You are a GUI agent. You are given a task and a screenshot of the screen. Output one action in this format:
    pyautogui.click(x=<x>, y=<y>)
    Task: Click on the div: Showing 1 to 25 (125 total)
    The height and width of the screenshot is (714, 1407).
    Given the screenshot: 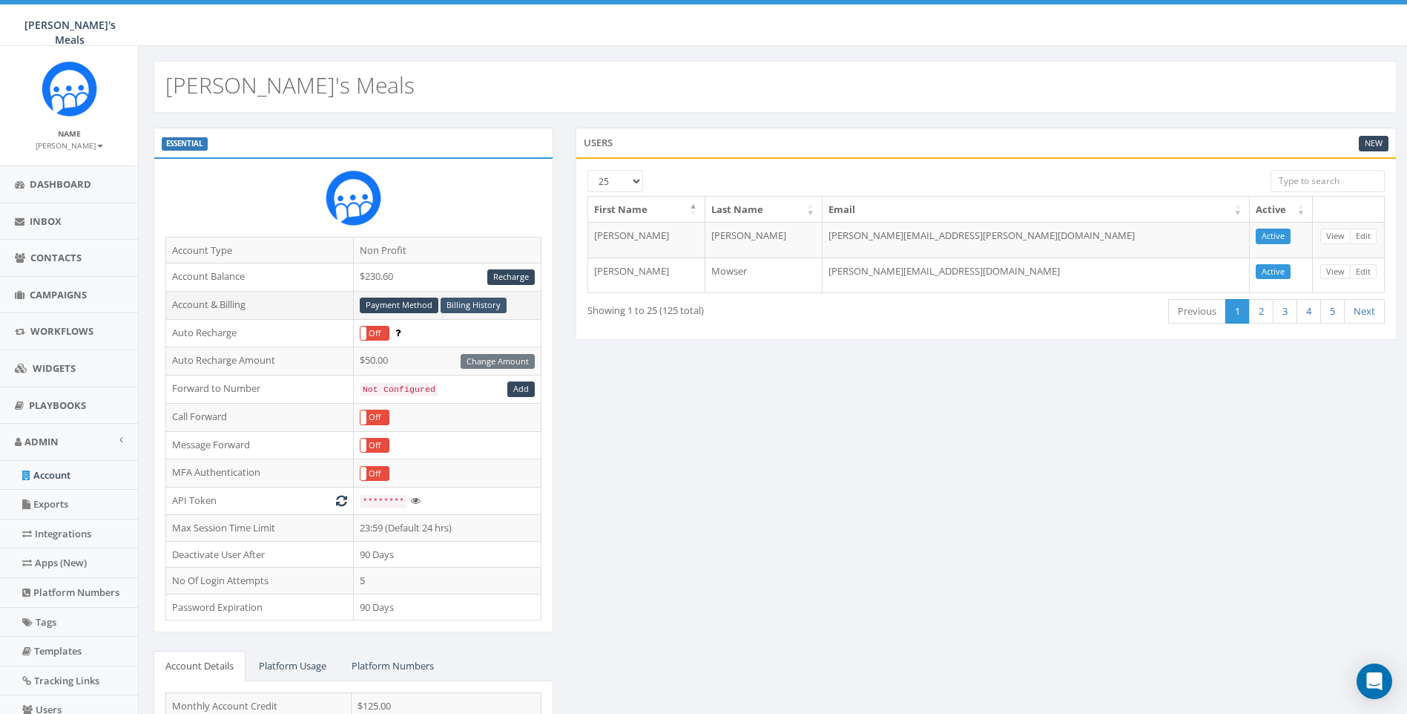 What is the action you would take?
    pyautogui.click(x=747, y=307)
    